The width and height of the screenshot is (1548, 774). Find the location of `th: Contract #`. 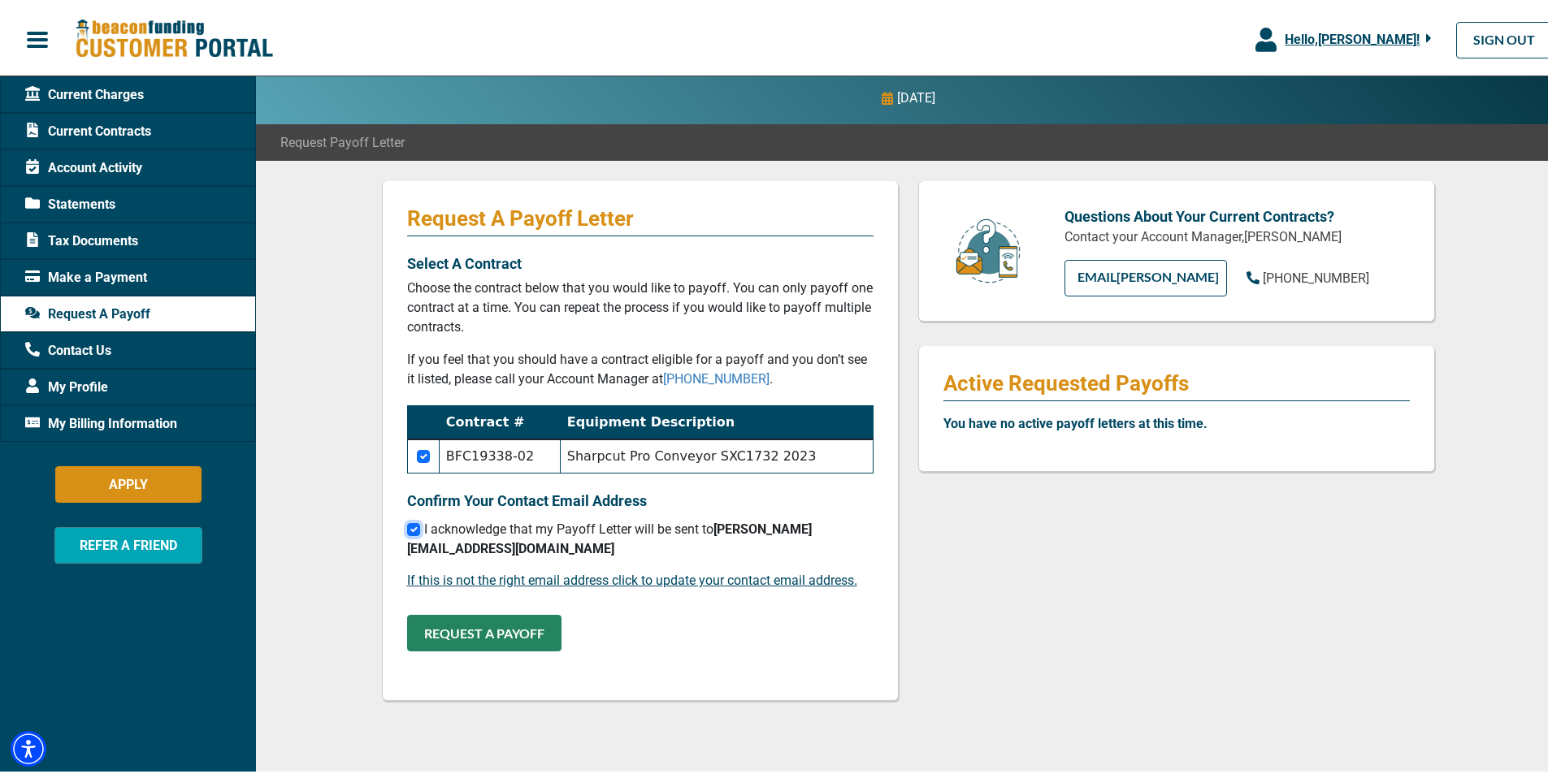

th: Contract # is located at coordinates (499, 420).